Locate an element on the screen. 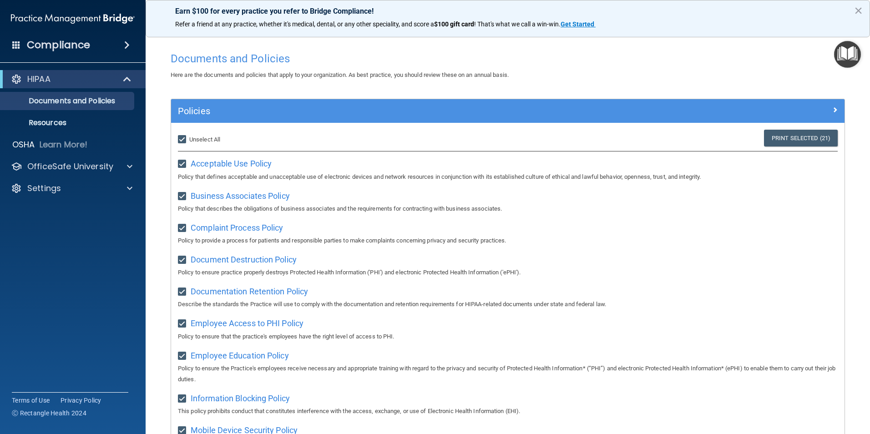 This screenshot has width=870, height=434. p: OSHA is located at coordinates (24, 145).